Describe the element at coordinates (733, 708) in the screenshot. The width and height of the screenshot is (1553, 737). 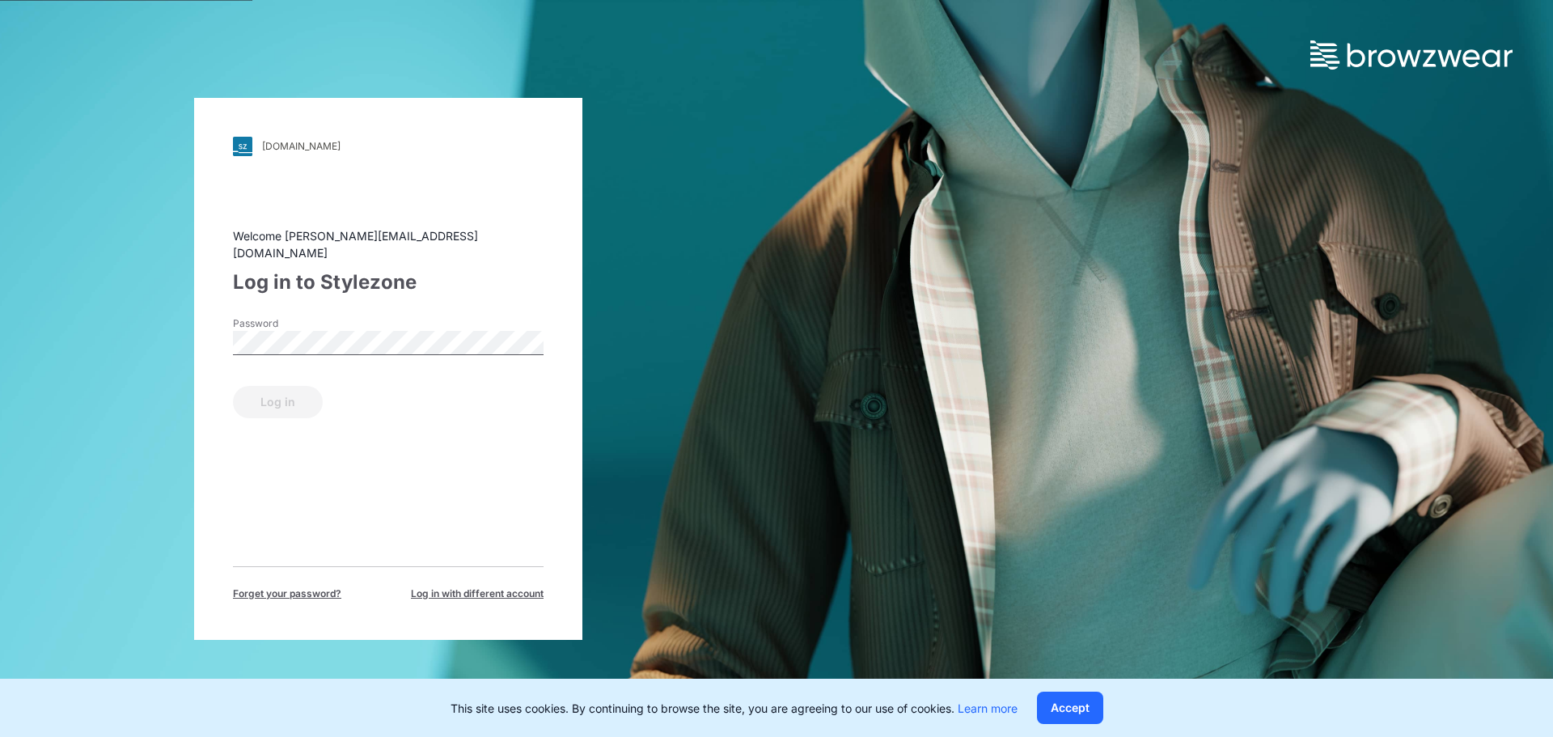
I see `p: This site uses cookies. By continuing to browse the site, you are agreeing to our use of cookies.` at that location.